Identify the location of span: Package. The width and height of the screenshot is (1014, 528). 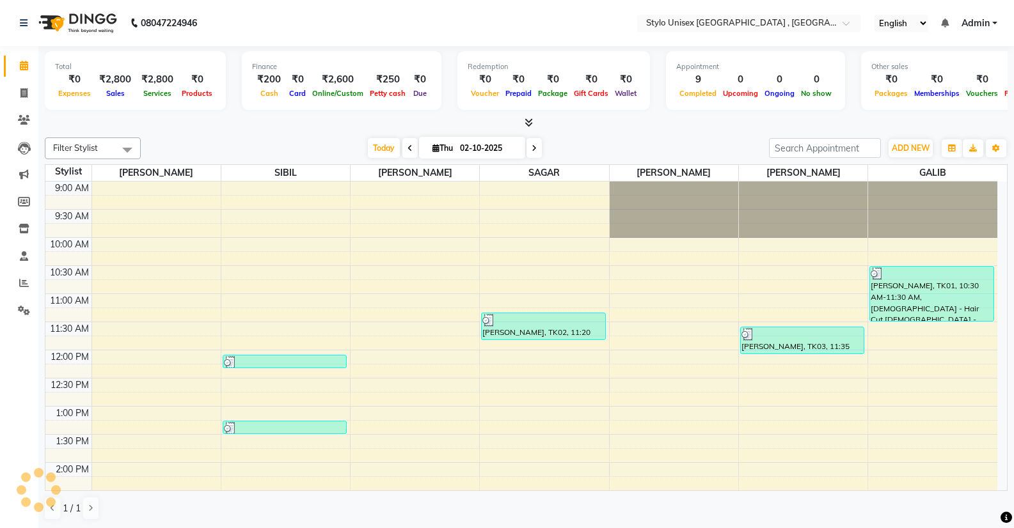
(553, 93).